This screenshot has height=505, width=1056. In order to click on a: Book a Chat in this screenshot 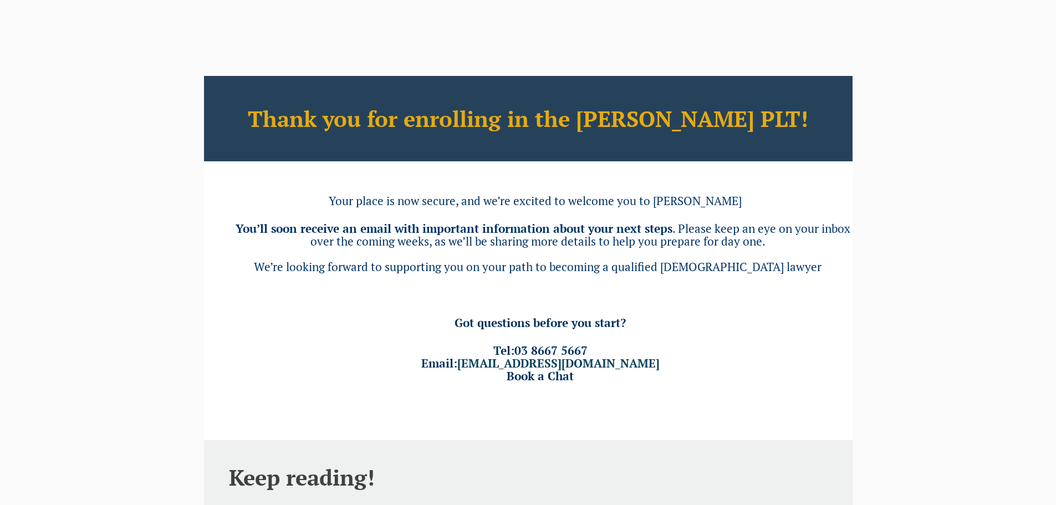, I will do `click(540, 376)`.